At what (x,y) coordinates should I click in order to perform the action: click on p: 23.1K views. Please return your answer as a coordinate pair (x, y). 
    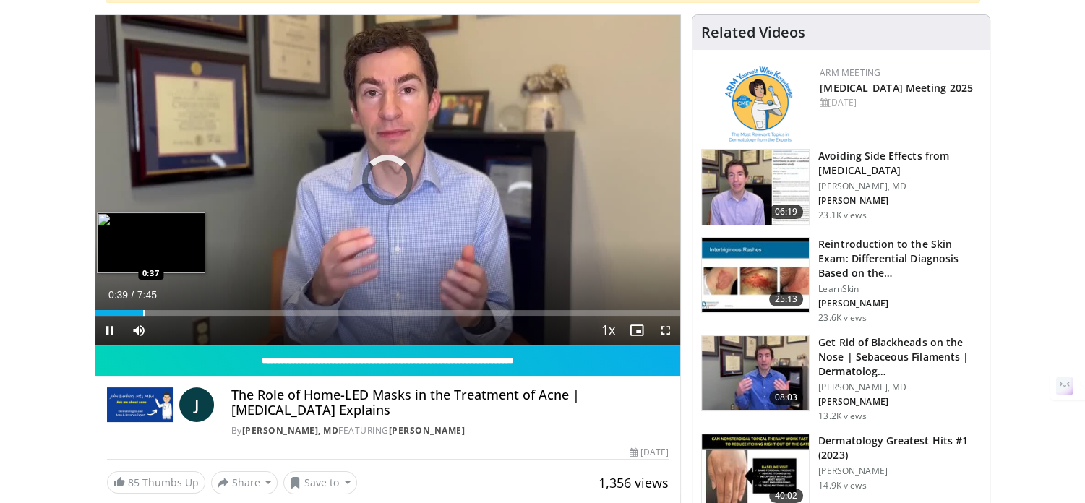
    Looking at the image, I should click on (842, 215).